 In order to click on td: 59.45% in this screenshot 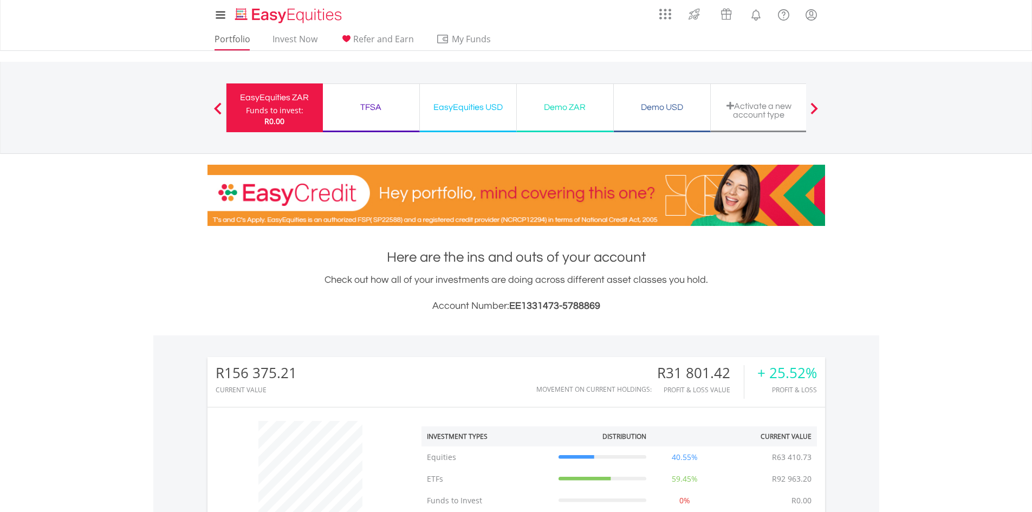, I will do `click(685, 479)`.